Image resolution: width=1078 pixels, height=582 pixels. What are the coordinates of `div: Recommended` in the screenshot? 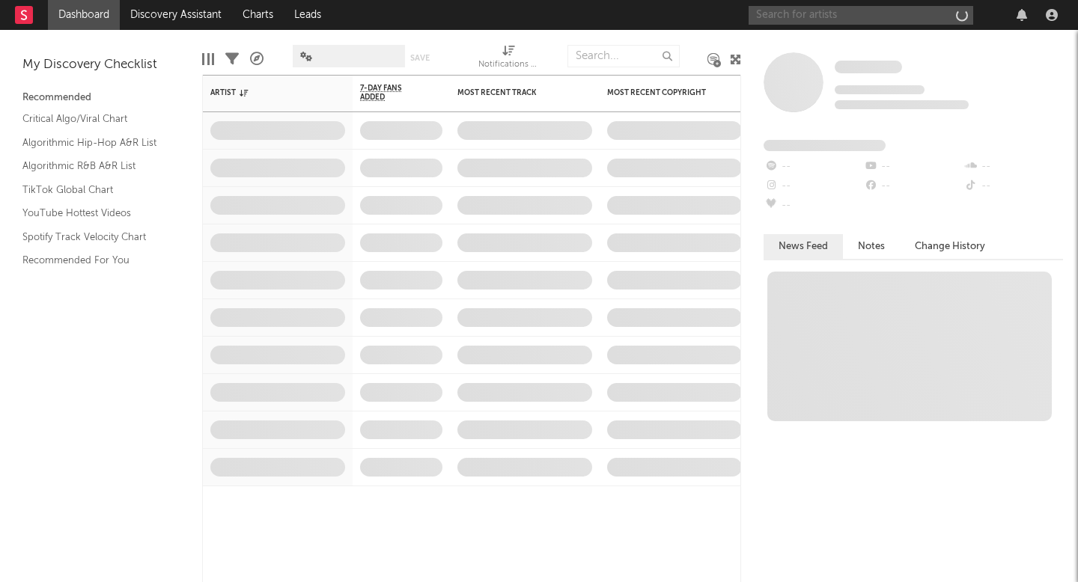 It's located at (101, 98).